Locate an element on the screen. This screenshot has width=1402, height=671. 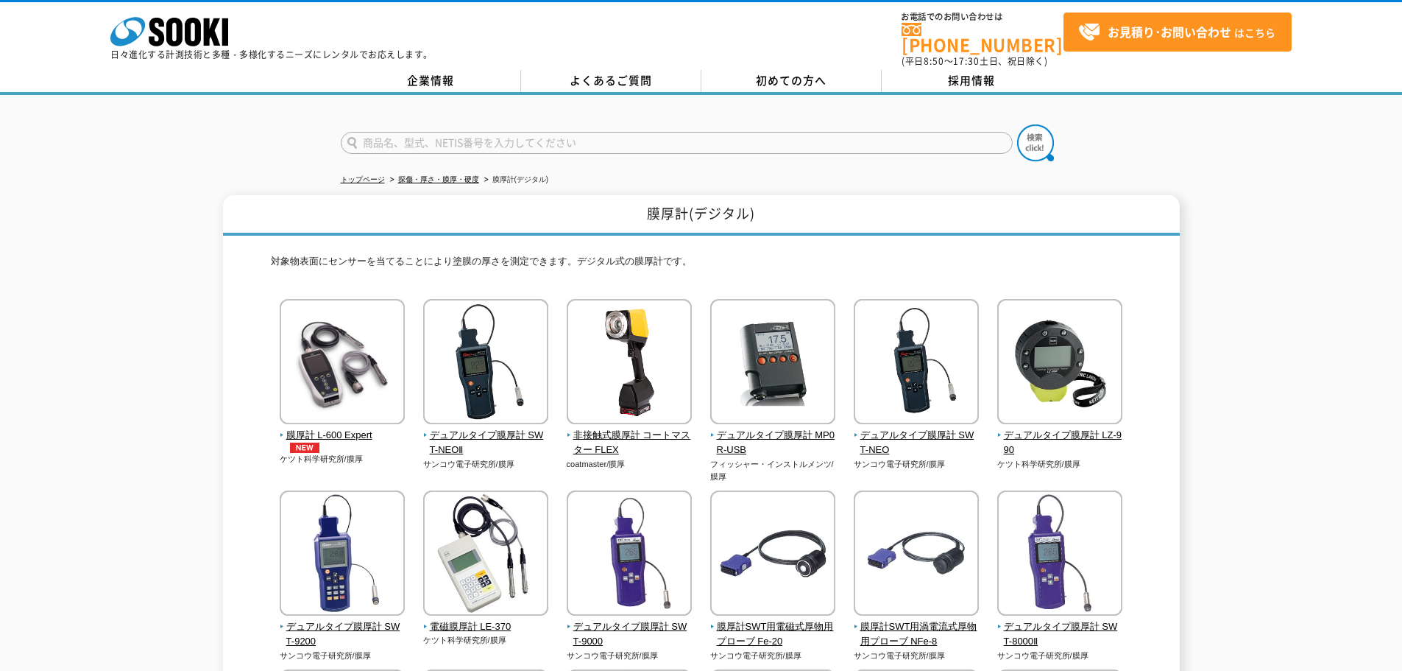
a: 探傷・厚さ・膜厚・硬度 is located at coordinates (439, 179).